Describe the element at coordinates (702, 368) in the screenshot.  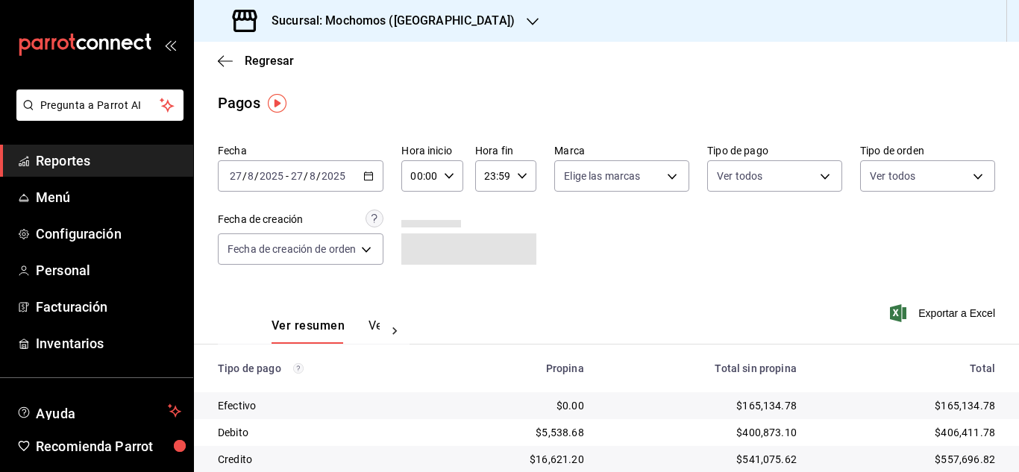
I see `div: Total sin propina` at that location.